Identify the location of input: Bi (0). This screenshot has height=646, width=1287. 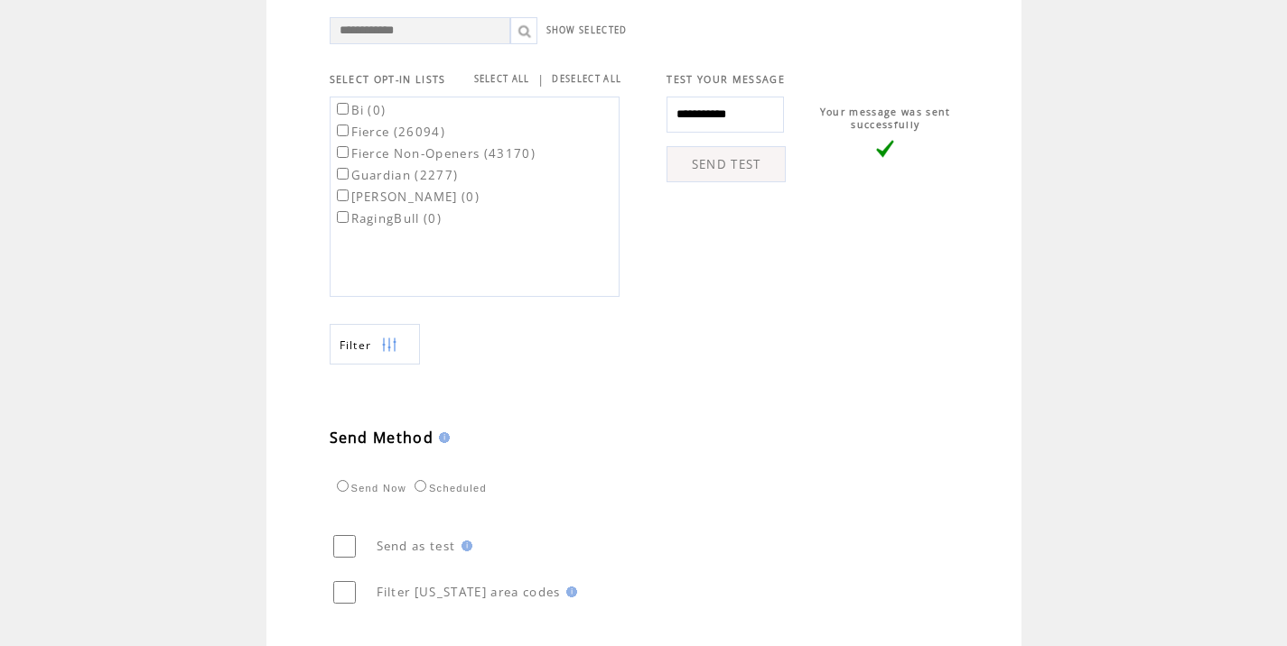
(342, 108).